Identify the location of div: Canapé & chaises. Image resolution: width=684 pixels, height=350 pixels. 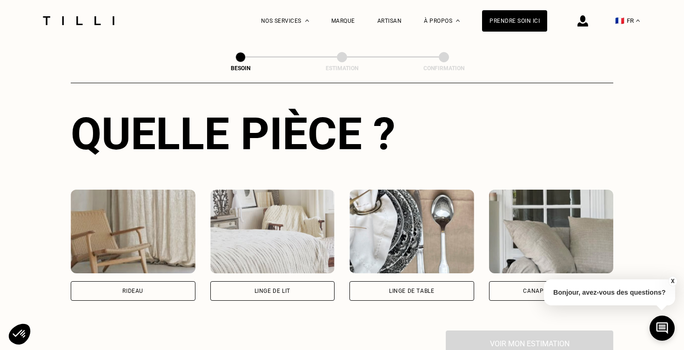
(551, 291).